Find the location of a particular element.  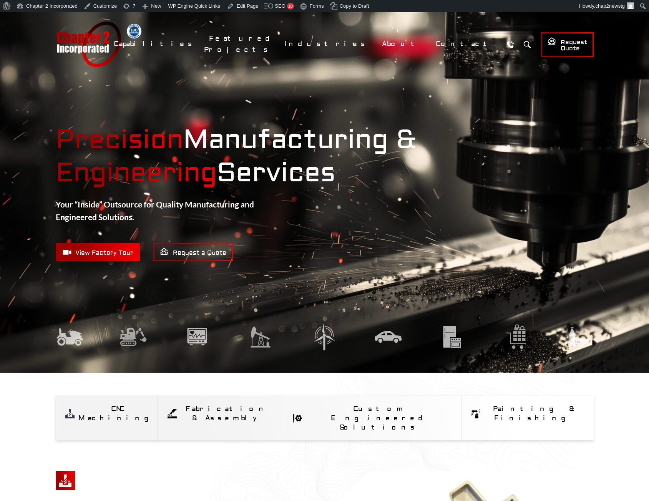

strong: Manufacturing & Services is located at coordinates (324, 157).